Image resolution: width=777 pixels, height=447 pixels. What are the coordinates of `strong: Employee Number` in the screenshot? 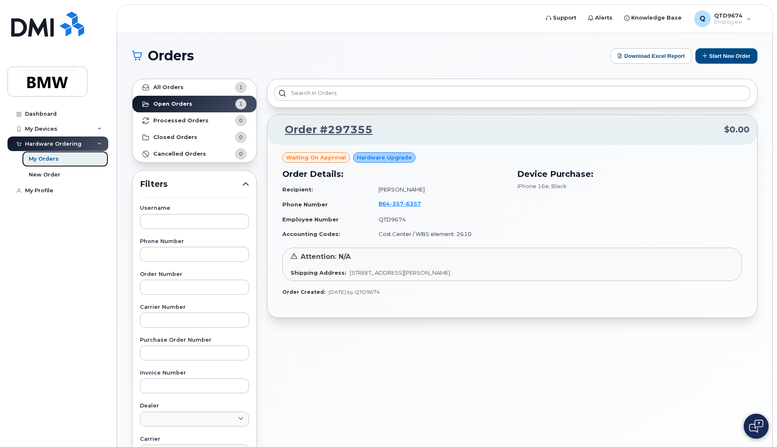 It's located at (310, 219).